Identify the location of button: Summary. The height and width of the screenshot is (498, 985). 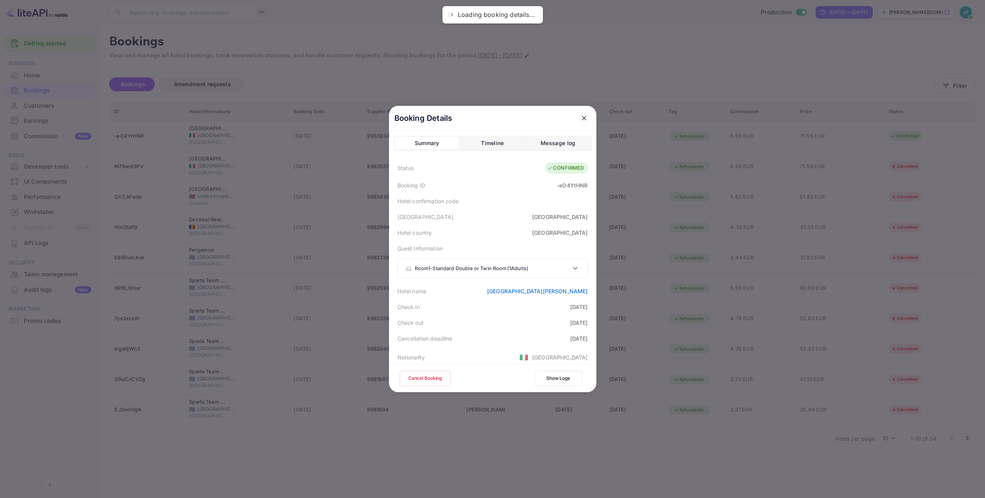
(427, 143).